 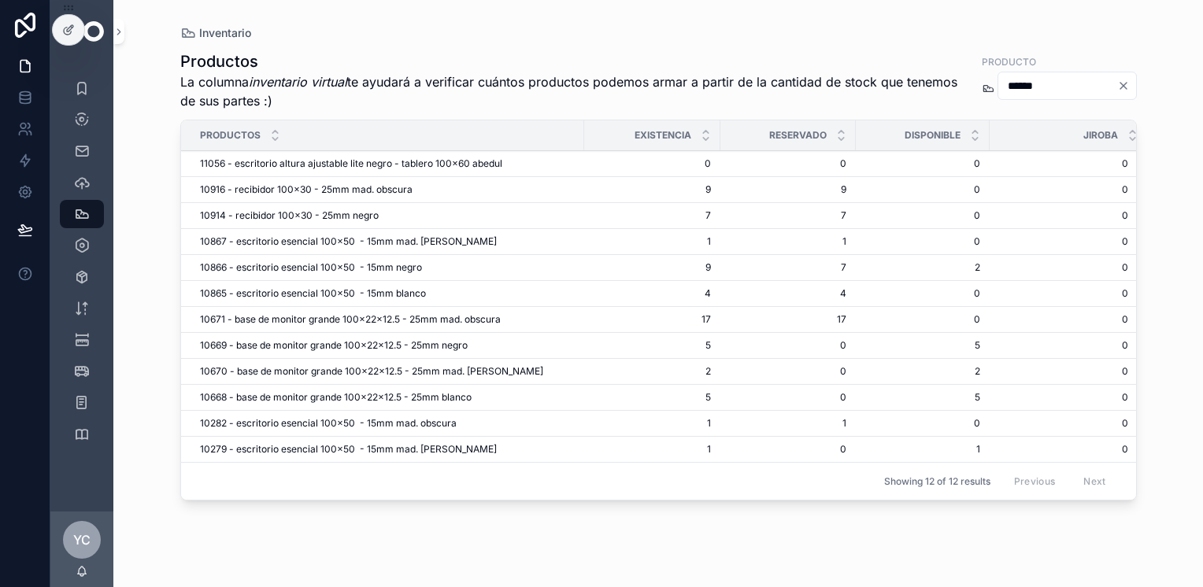 What do you see at coordinates (335, 398) in the screenshot?
I see `span: 10668 - base de monitor grande 100x22x12.5 - 25mm blanco` at bounding box center [335, 398].